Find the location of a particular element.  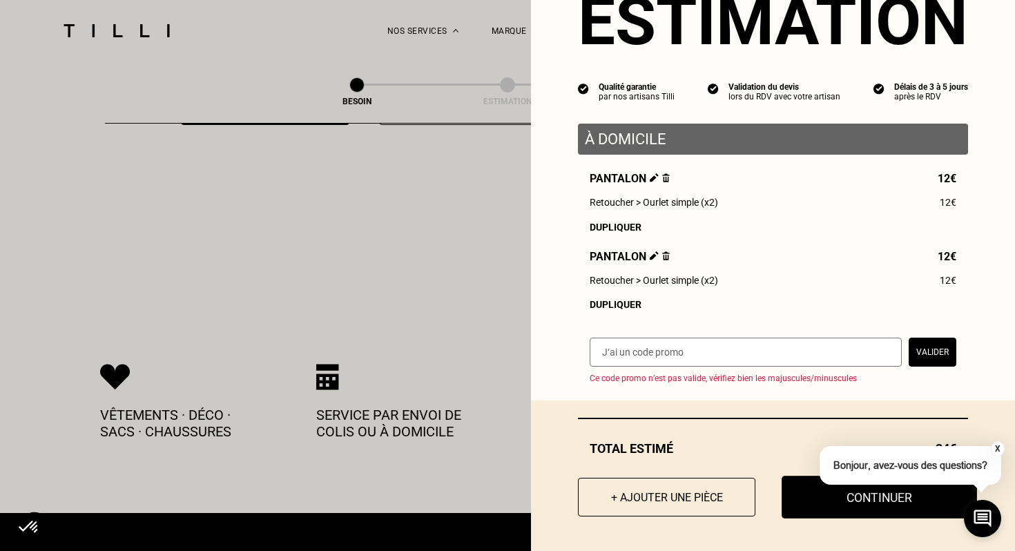

div: Total estimé is located at coordinates (773, 448).